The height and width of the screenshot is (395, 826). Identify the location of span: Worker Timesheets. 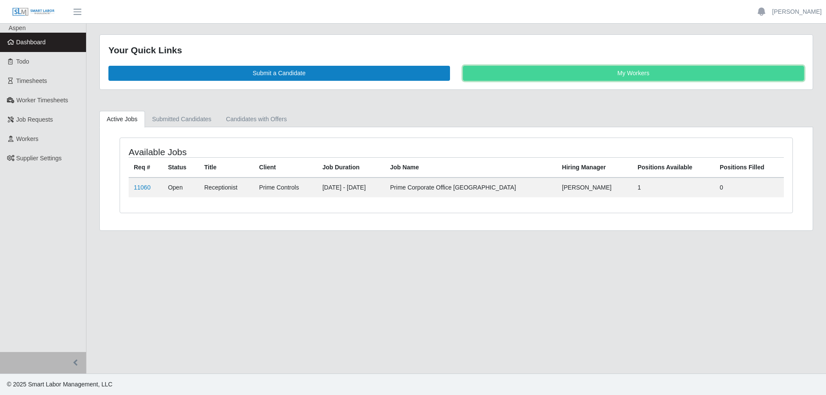
(42, 100).